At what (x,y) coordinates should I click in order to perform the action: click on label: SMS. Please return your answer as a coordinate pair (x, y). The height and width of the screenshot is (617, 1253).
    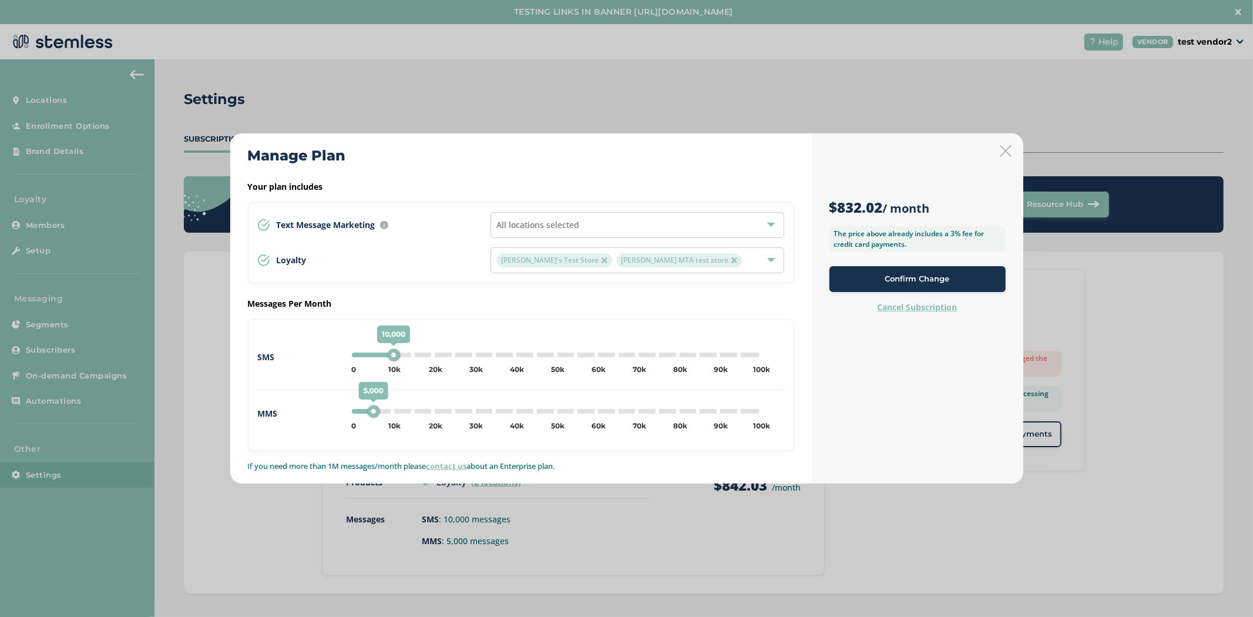
    Looking at the image, I should click on (298, 357).